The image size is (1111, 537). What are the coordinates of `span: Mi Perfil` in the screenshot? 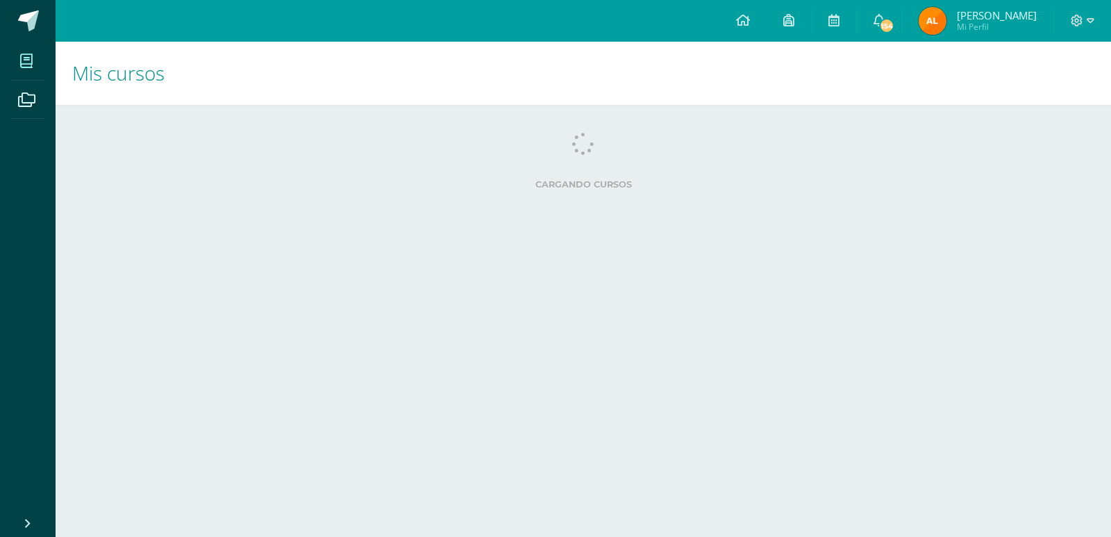 It's located at (997, 26).